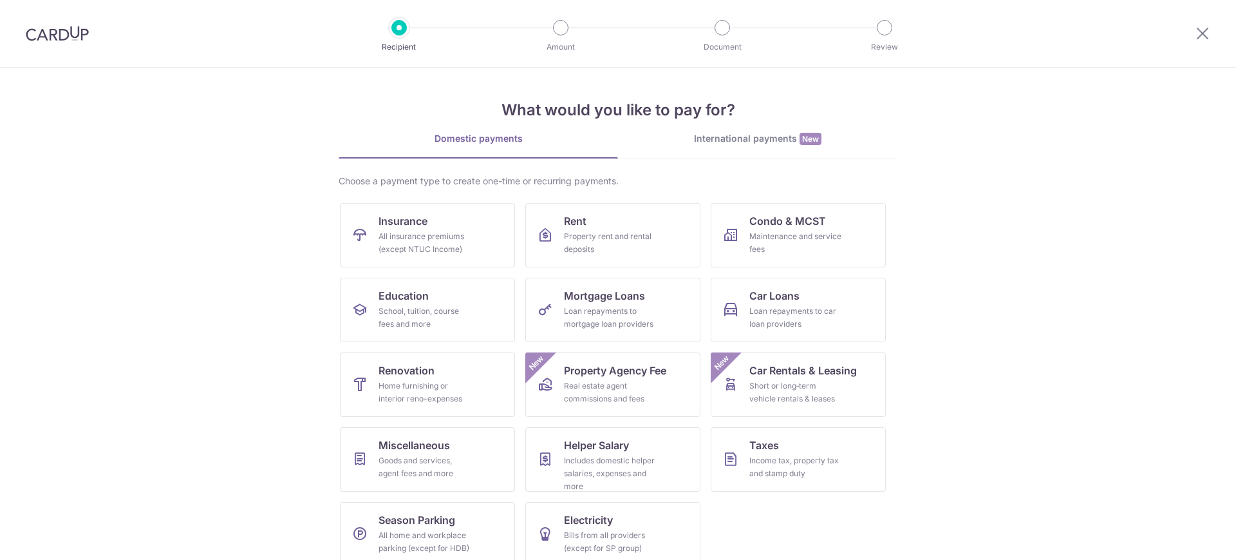 This screenshot has height=560, width=1236. I want to click on div: Loan repayments to mortgage loan providers, so click(610, 317).